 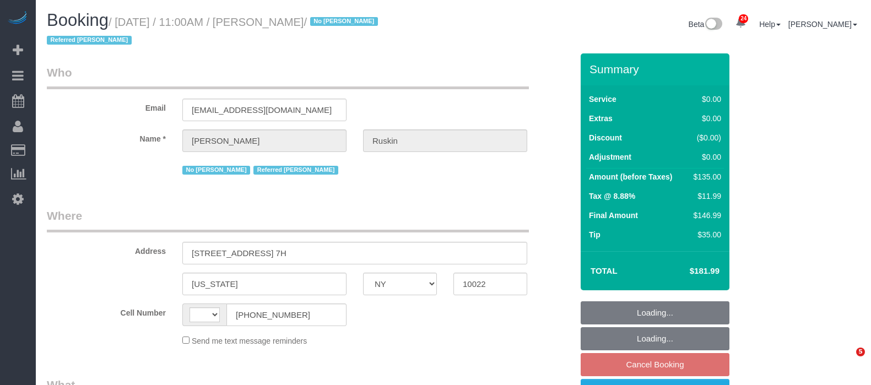 I want to click on input: Zip Code, so click(x=490, y=284).